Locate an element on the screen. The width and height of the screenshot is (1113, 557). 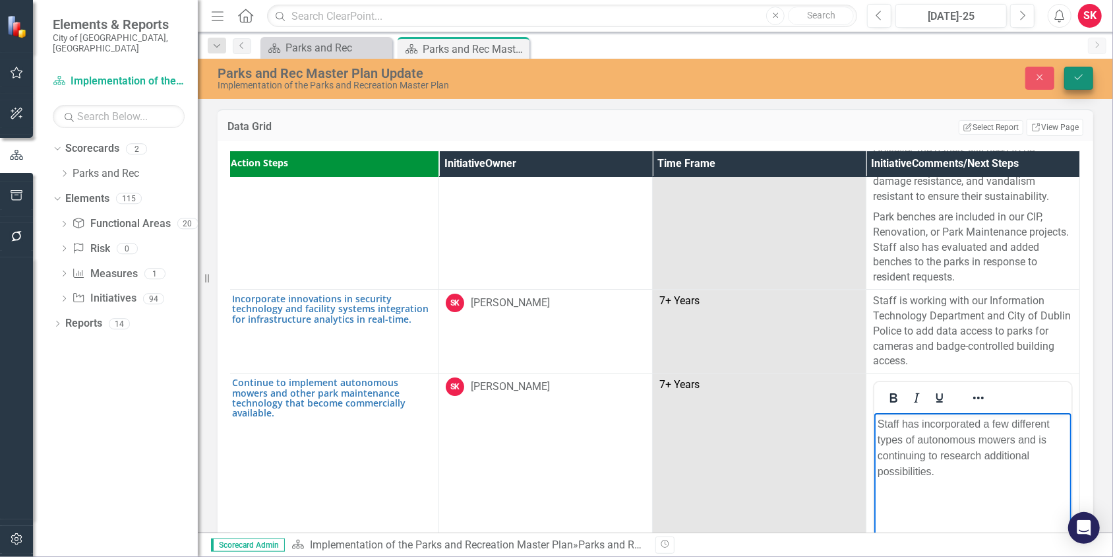
div: Parks and Rec is located at coordinates (337, 47).